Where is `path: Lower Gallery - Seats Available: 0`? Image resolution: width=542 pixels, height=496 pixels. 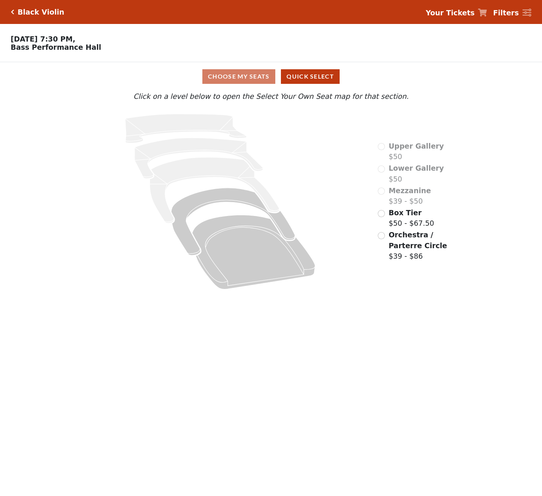 path: Lower Gallery - Seats Available: 0 is located at coordinates (199, 158).